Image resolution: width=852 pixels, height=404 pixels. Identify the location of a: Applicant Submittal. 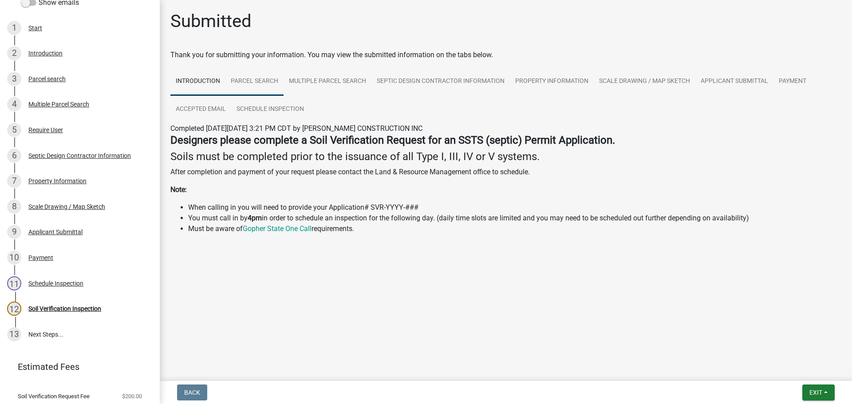
(735, 82).